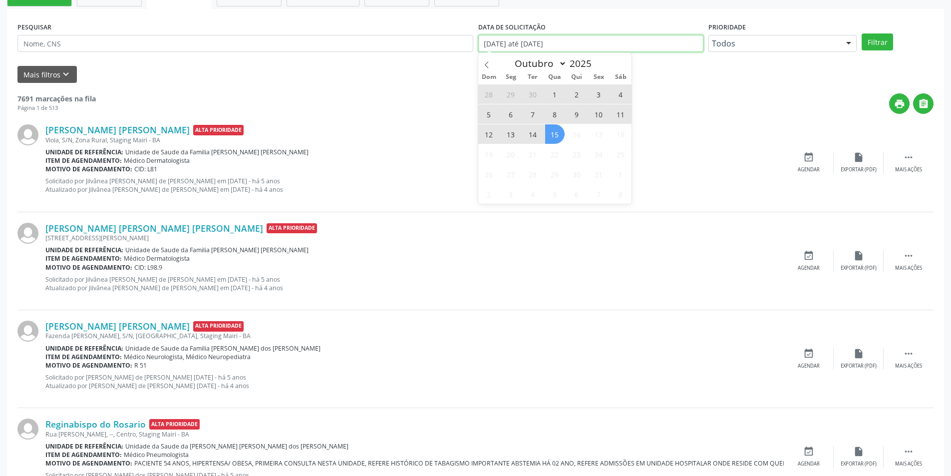  Describe the element at coordinates (576, 154) in the screenshot. I see `span: Outubro 23, 2025` at that location.